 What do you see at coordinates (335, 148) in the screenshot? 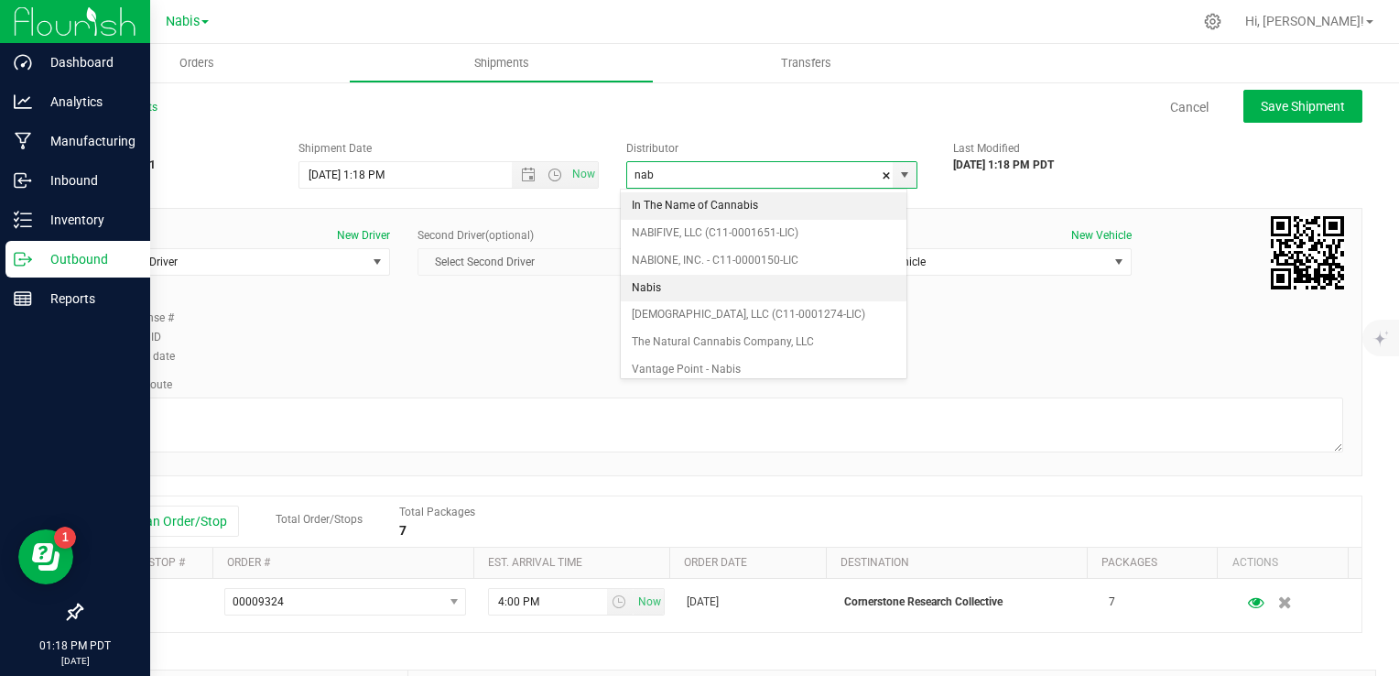
I see `label: Shipment Date` at bounding box center [335, 148].